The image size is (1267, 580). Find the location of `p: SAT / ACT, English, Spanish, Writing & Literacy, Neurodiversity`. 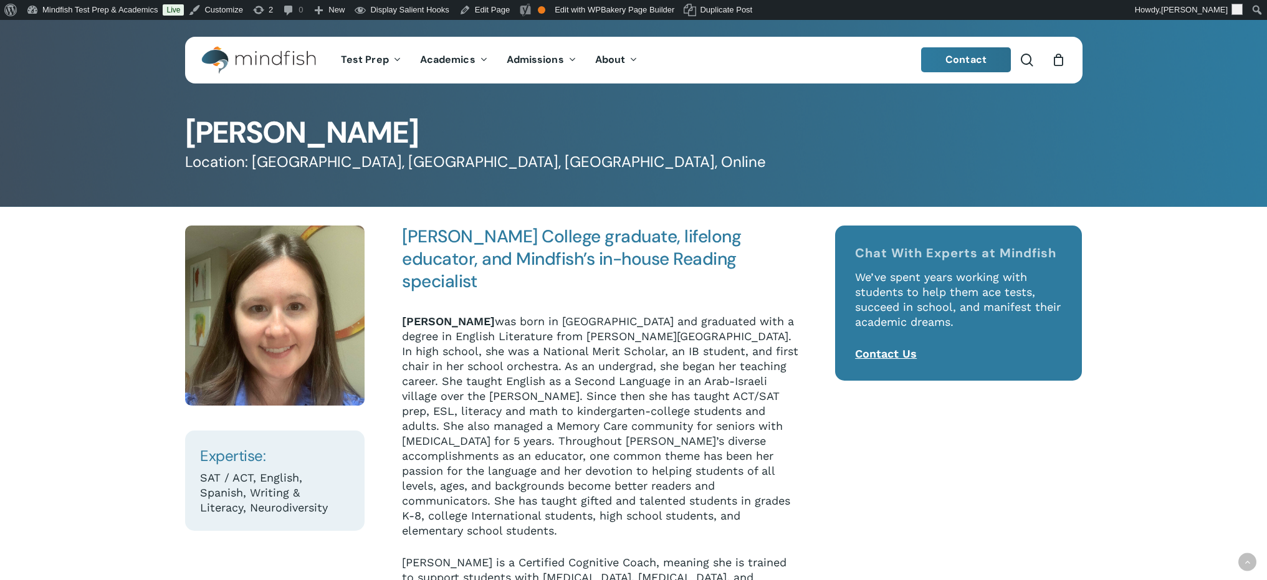

p: SAT / ACT, English, Spanish, Writing & Literacy, Neurodiversity is located at coordinates (274, 493).